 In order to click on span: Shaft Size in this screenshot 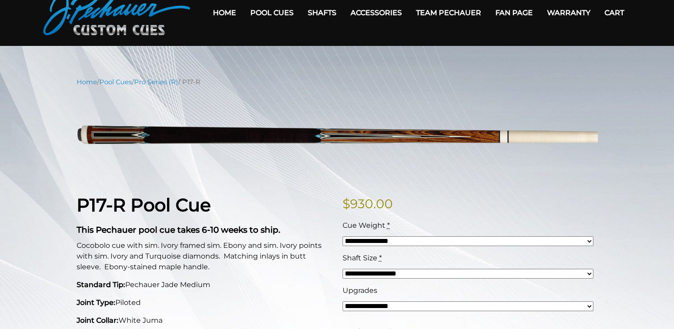, I will do `click(360, 258)`.